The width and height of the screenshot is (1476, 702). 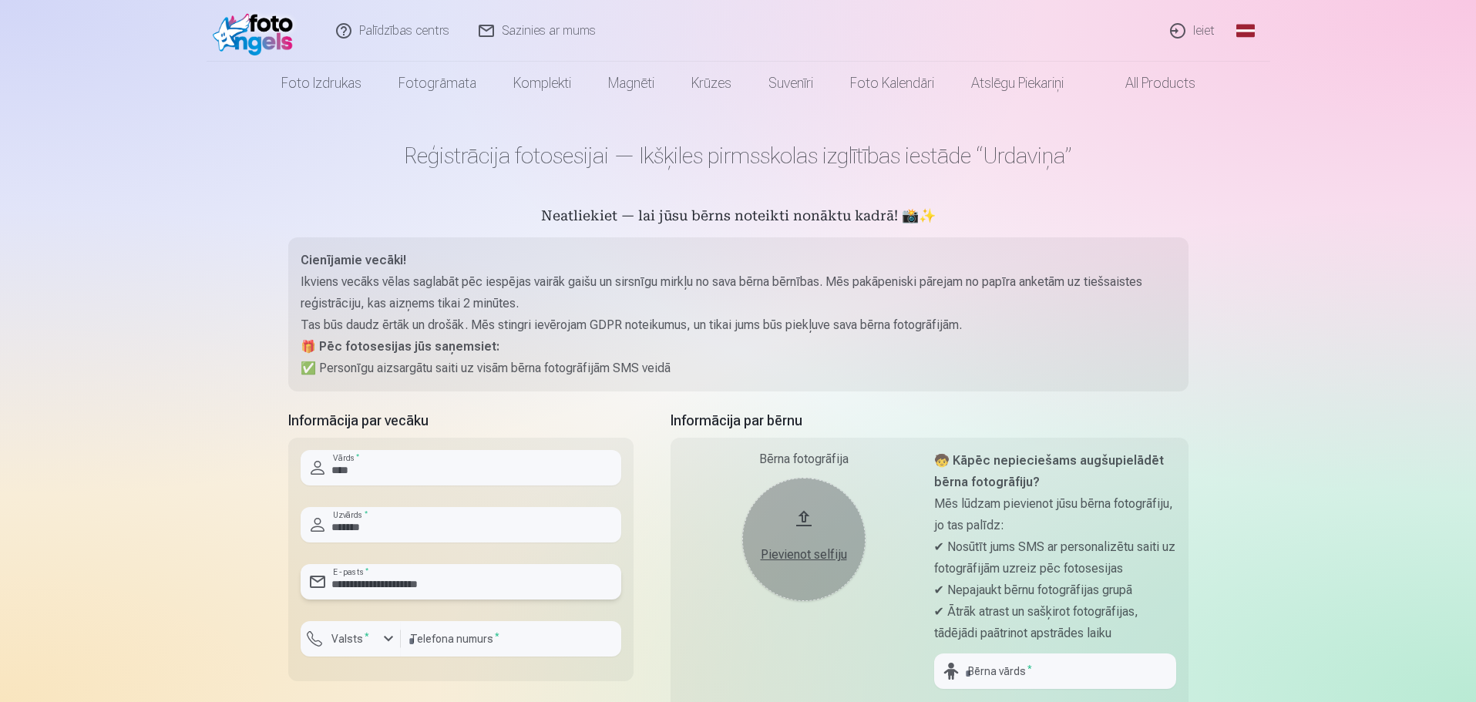 I want to click on img: /fa1, so click(x=257, y=31).